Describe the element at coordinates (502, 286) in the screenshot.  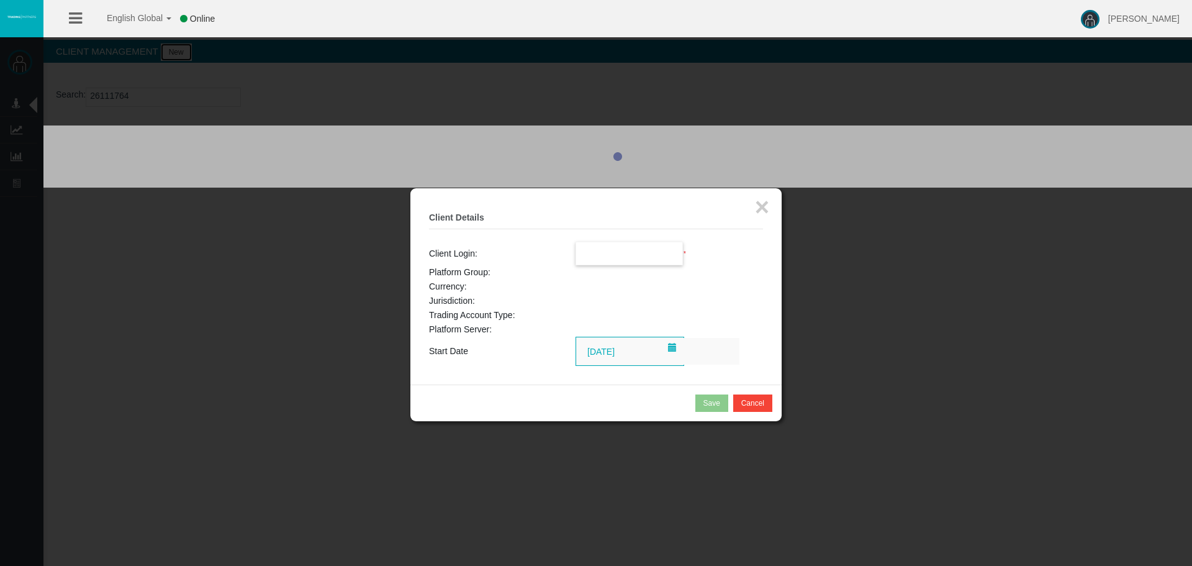
I see `td: Currency:` at that location.